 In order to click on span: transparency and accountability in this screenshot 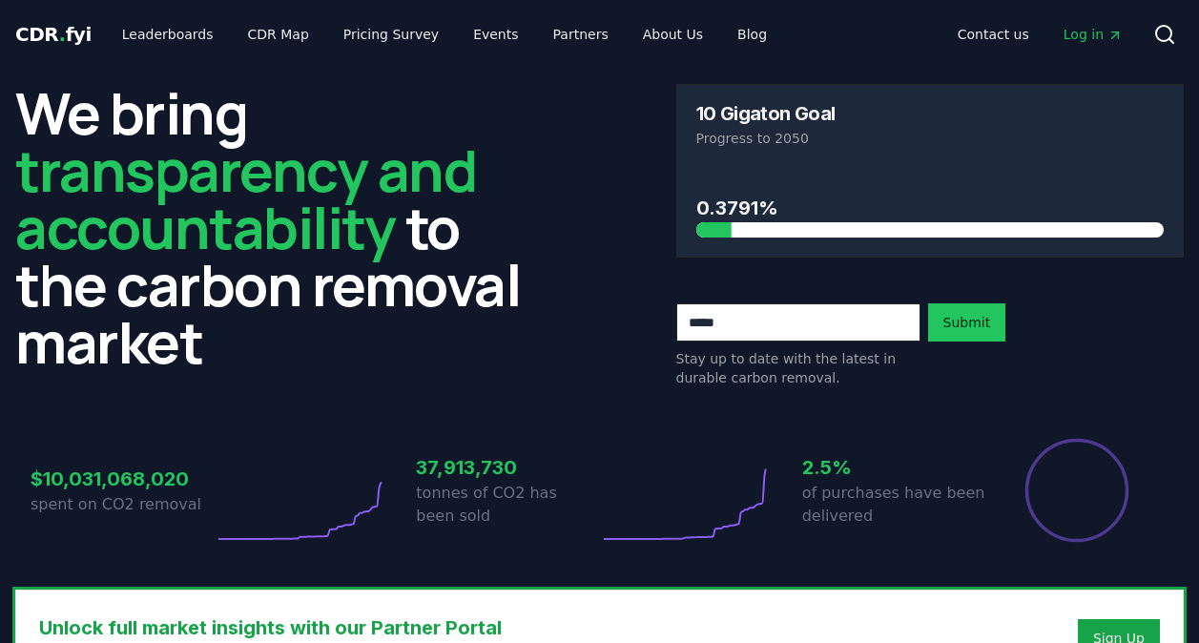, I will do `click(245, 198)`.